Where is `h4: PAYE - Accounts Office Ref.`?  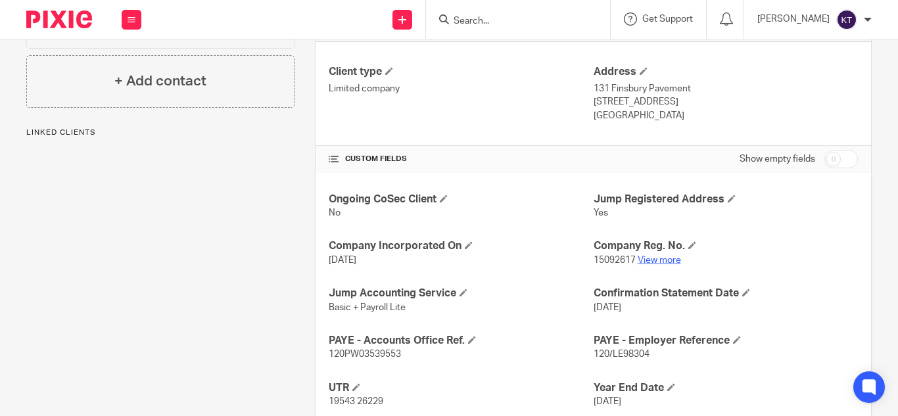
h4: PAYE - Accounts Office Ref. is located at coordinates (461, 340).